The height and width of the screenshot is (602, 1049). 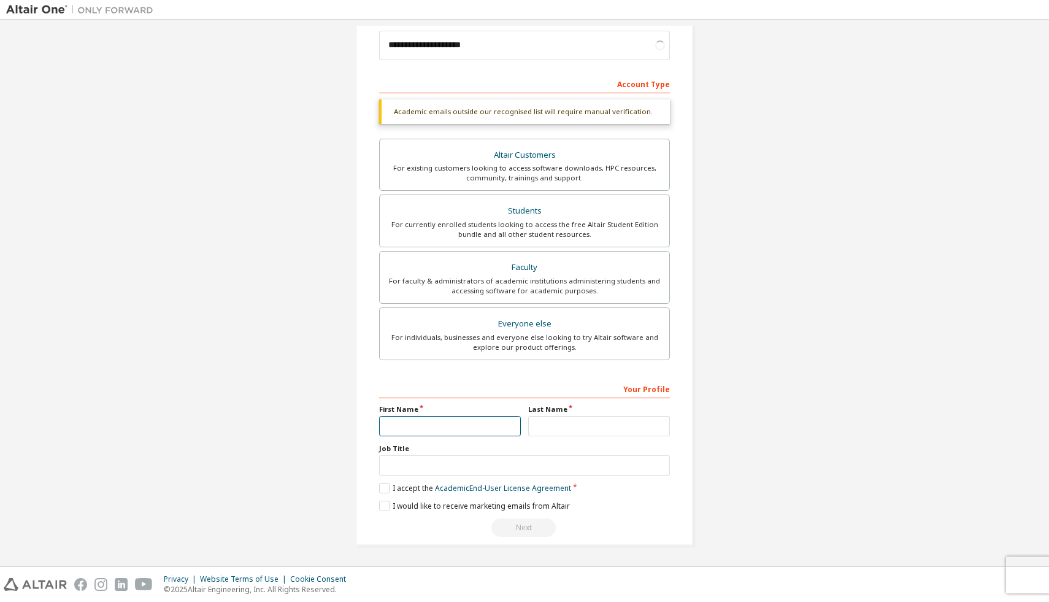 I want to click on img: altair_logo.svg, so click(x=35, y=584).